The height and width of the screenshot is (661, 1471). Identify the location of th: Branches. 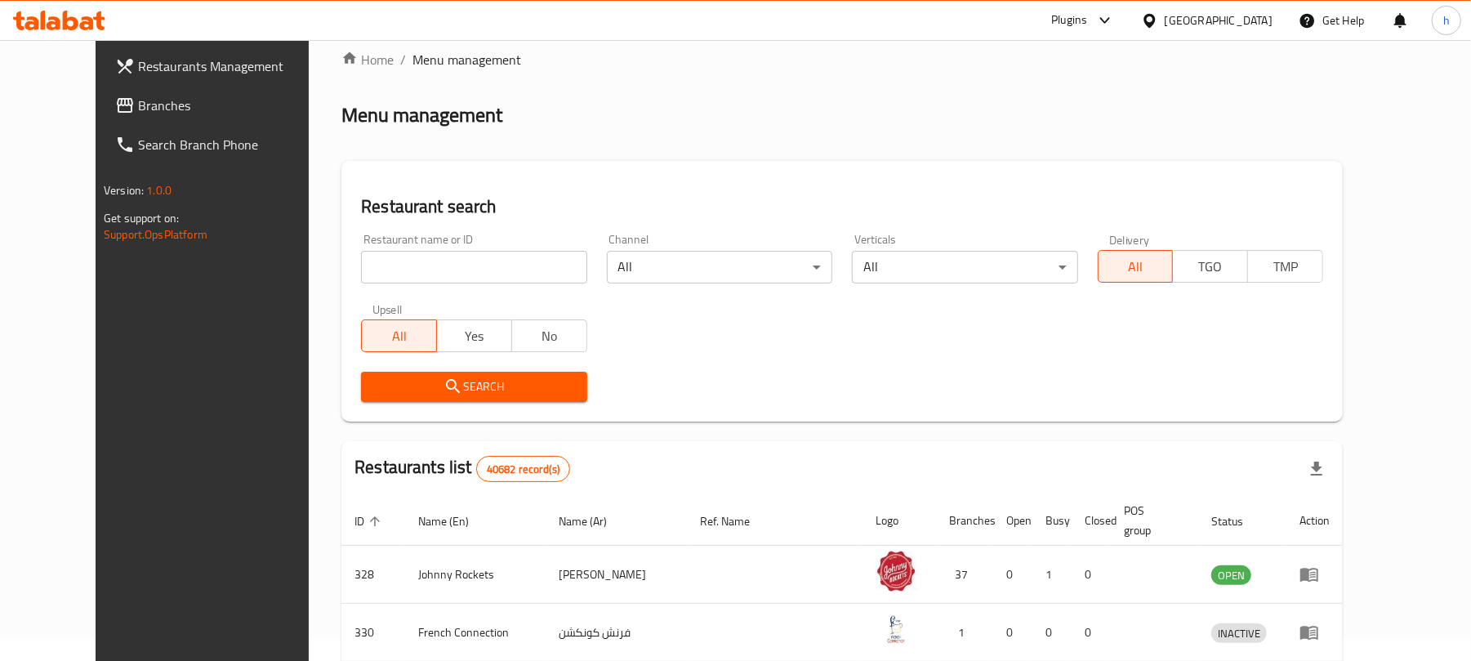
(965, 520).